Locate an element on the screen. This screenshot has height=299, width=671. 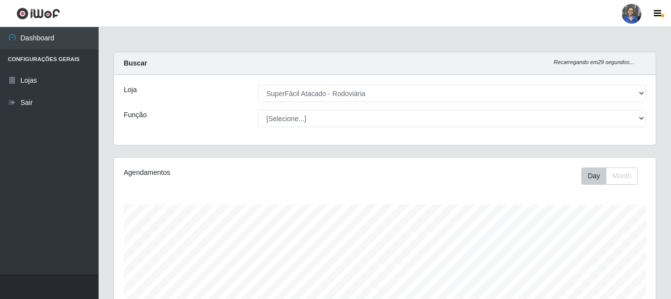
div: Toolbar with button groups is located at coordinates (614, 176).